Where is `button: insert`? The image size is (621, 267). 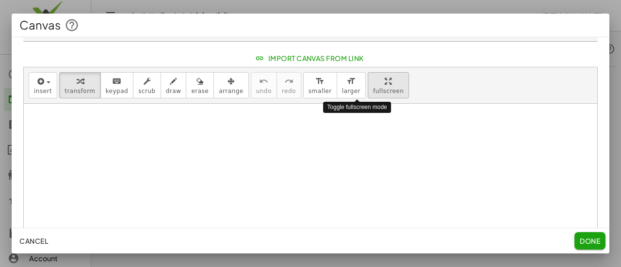 button: insert is located at coordinates (43, 85).